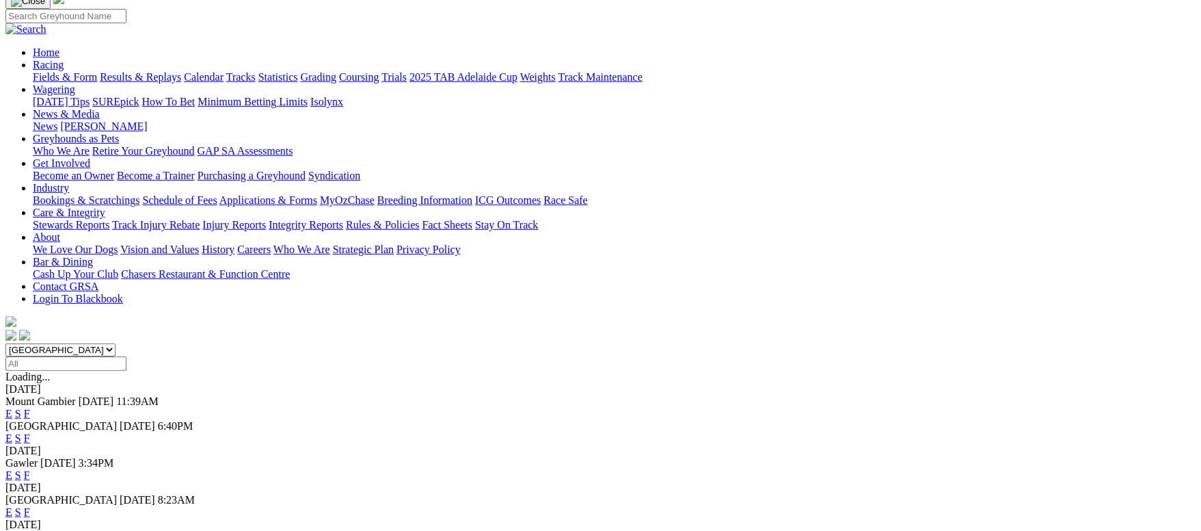 The height and width of the screenshot is (531, 1201). What do you see at coordinates (508, 200) in the screenshot?
I see `a: ICG Outcomes` at bounding box center [508, 200].